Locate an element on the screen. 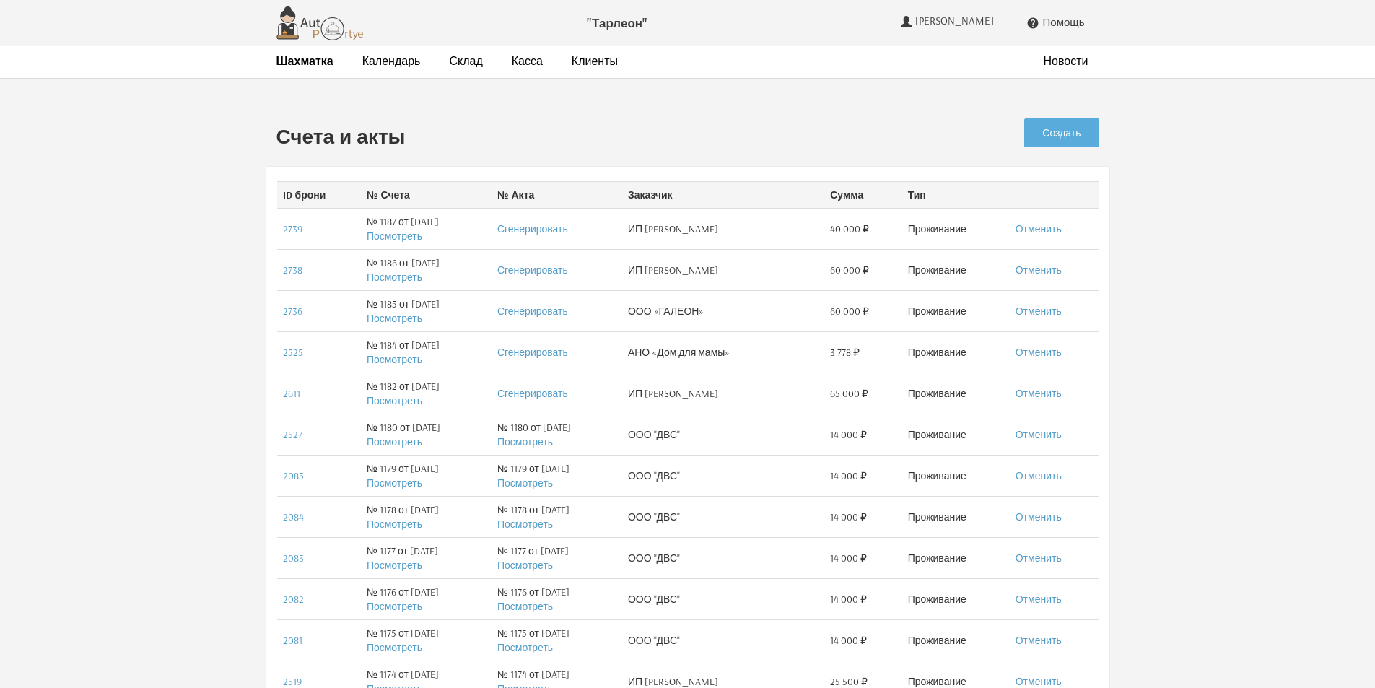 This screenshot has width=1375, height=688. th: № Акта is located at coordinates (557, 194).